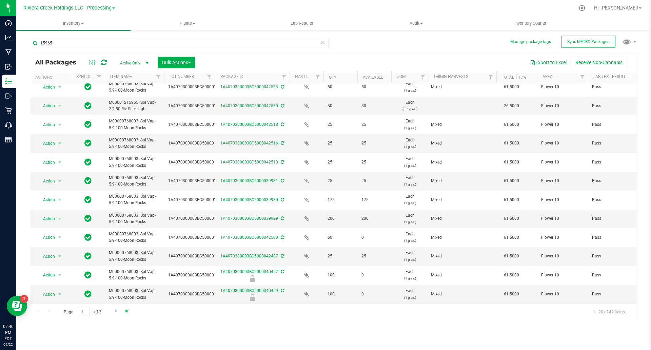 This screenshot has height=350, width=651. Describe the element at coordinates (514, 77) in the screenshot. I see `a: Total THC%` at that location.